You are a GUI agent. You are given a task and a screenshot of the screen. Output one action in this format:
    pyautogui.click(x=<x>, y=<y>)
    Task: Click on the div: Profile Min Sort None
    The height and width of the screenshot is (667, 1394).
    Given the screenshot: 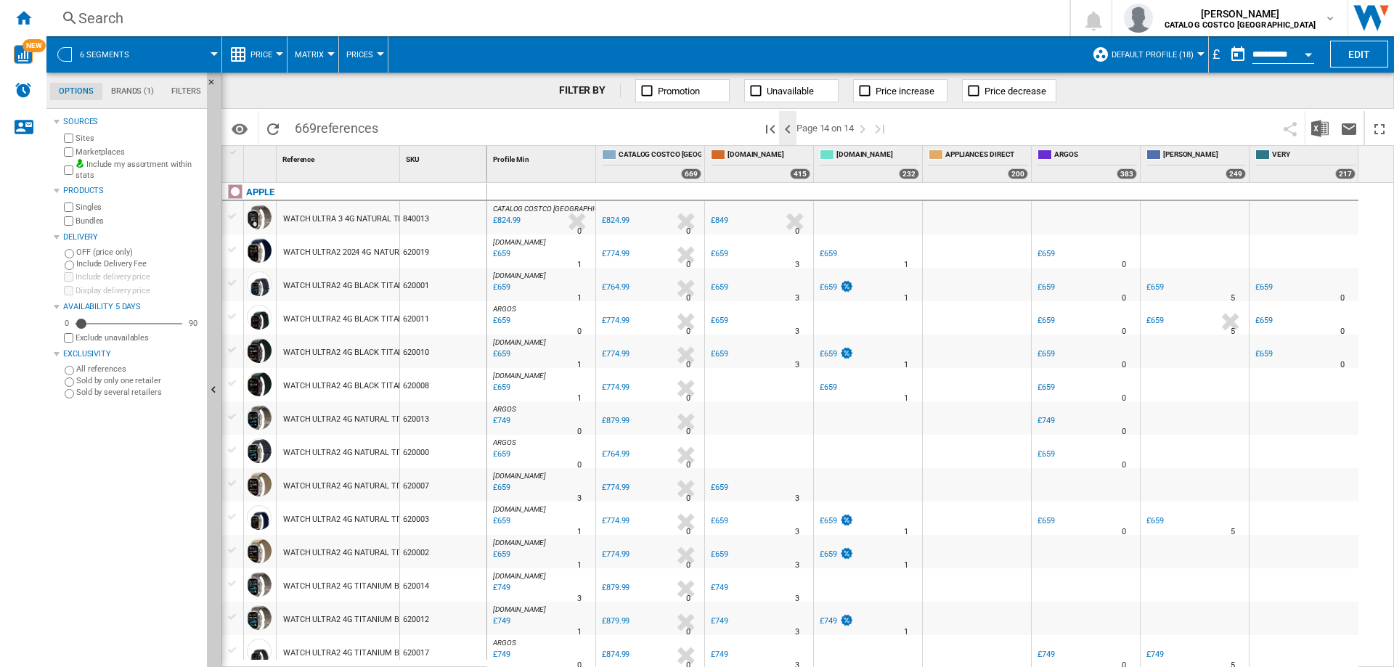 What is the action you would take?
    pyautogui.click(x=542, y=157)
    